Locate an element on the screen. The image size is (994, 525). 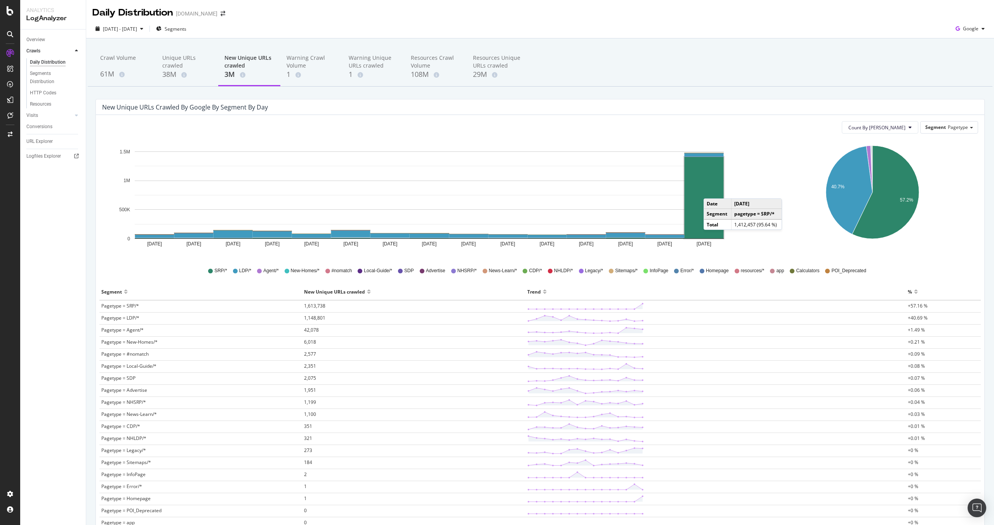
span: Advertise is located at coordinates (436, 271).